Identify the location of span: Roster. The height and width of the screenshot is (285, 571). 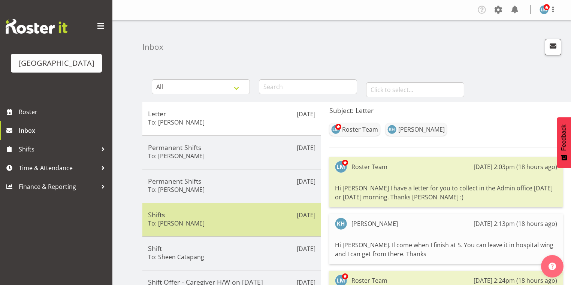
(64, 112).